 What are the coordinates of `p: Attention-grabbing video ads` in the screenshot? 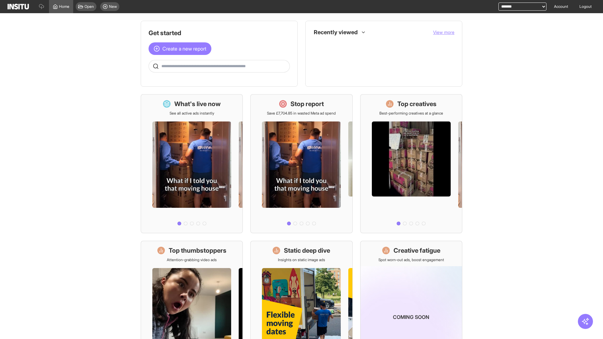 It's located at (191, 260).